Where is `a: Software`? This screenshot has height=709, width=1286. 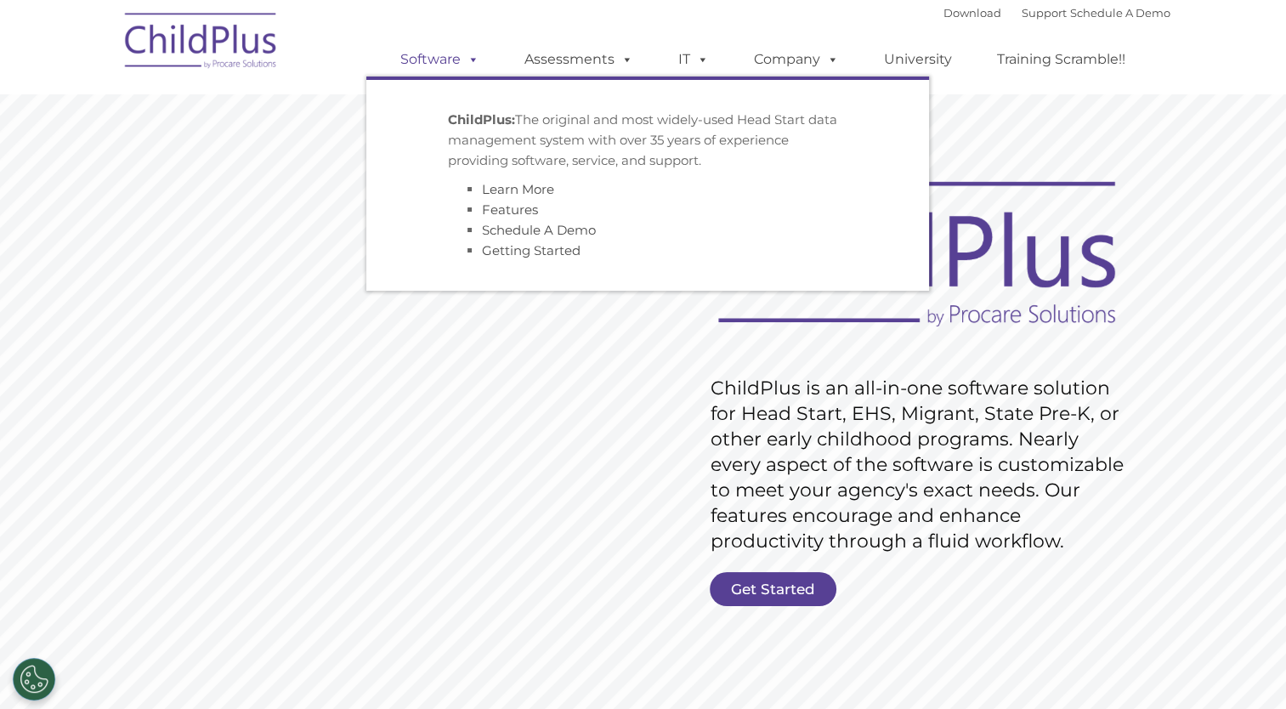 a: Software is located at coordinates (439, 59).